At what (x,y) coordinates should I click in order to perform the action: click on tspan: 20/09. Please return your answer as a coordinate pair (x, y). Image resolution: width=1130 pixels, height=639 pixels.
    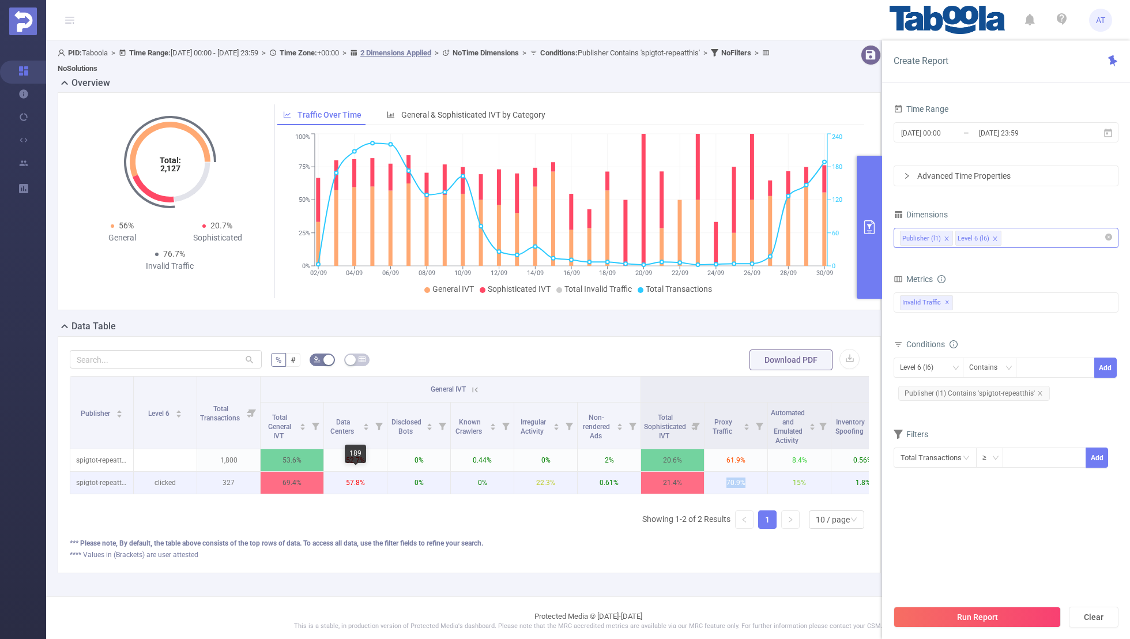
    Looking at the image, I should click on (643, 273).